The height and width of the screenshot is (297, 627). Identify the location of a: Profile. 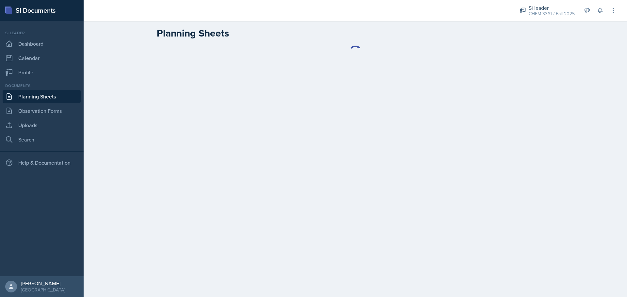
(42, 72).